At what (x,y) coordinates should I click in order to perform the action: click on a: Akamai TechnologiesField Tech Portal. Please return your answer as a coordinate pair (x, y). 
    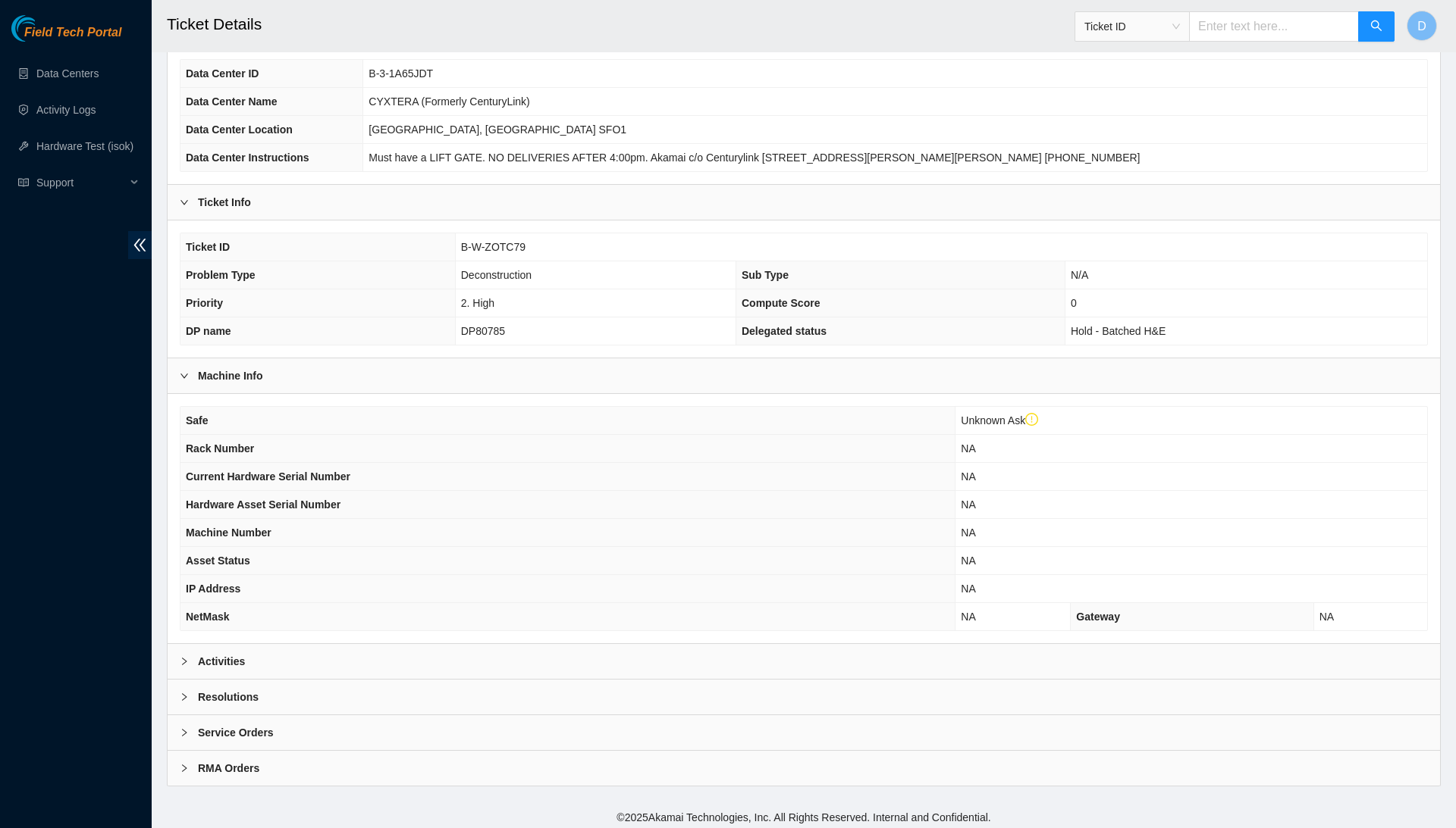
    Looking at the image, I should click on (66, 37).